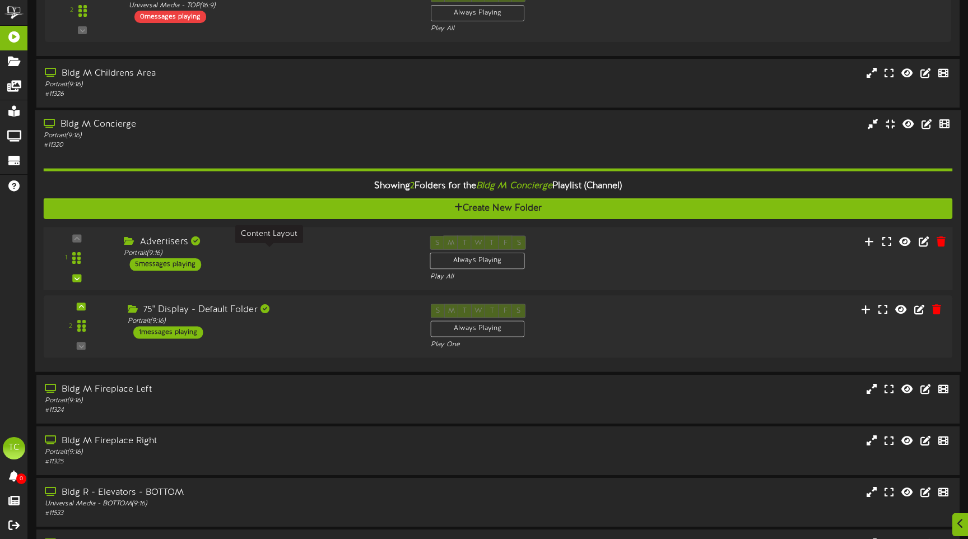 Image resolution: width=968 pixels, height=539 pixels. What do you see at coordinates (514, 186) in the screenshot?
I see `i: Bldg M Concierge` at bounding box center [514, 186].